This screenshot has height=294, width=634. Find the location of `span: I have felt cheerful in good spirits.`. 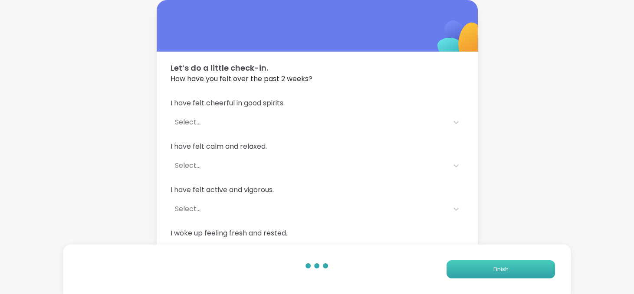

span: I have felt cheerful in good spirits. is located at coordinates (317, 103).